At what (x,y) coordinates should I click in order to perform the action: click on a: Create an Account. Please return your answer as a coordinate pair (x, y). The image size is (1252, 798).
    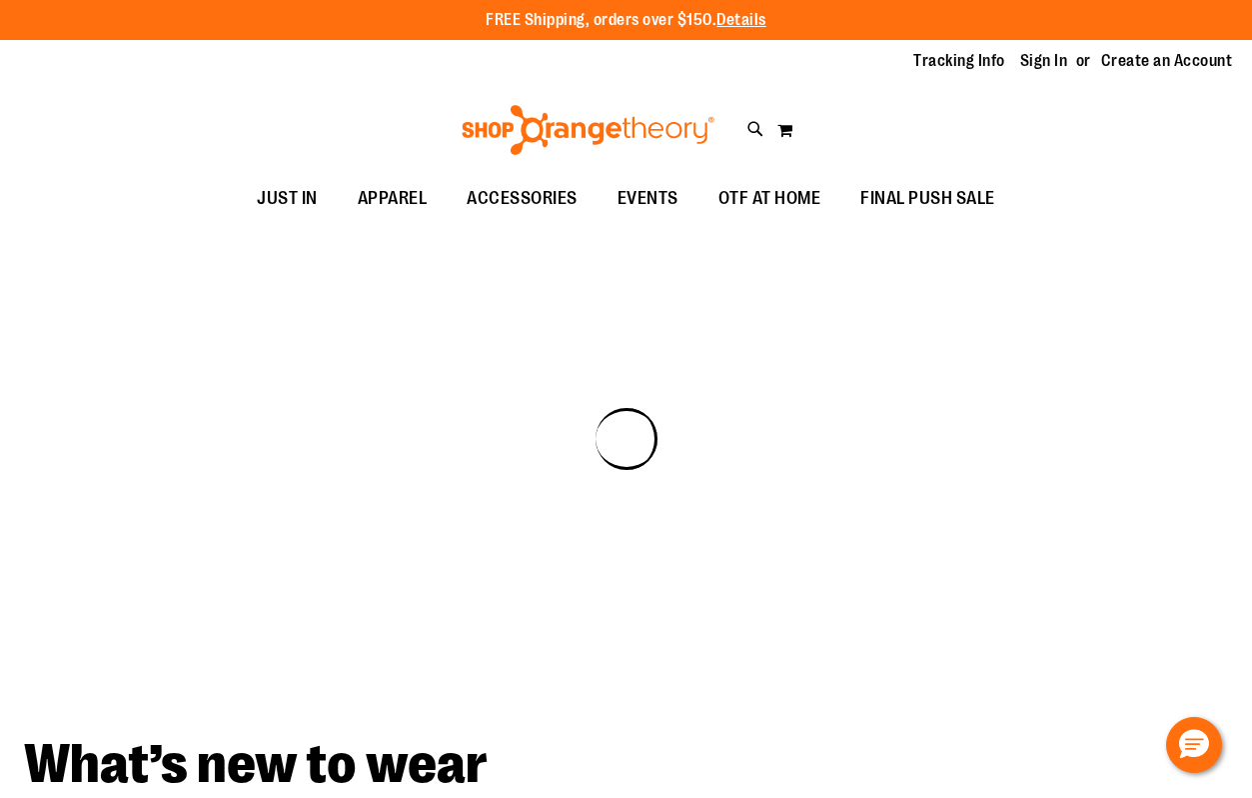
    Looking at the image, I should click on (1167, 61).